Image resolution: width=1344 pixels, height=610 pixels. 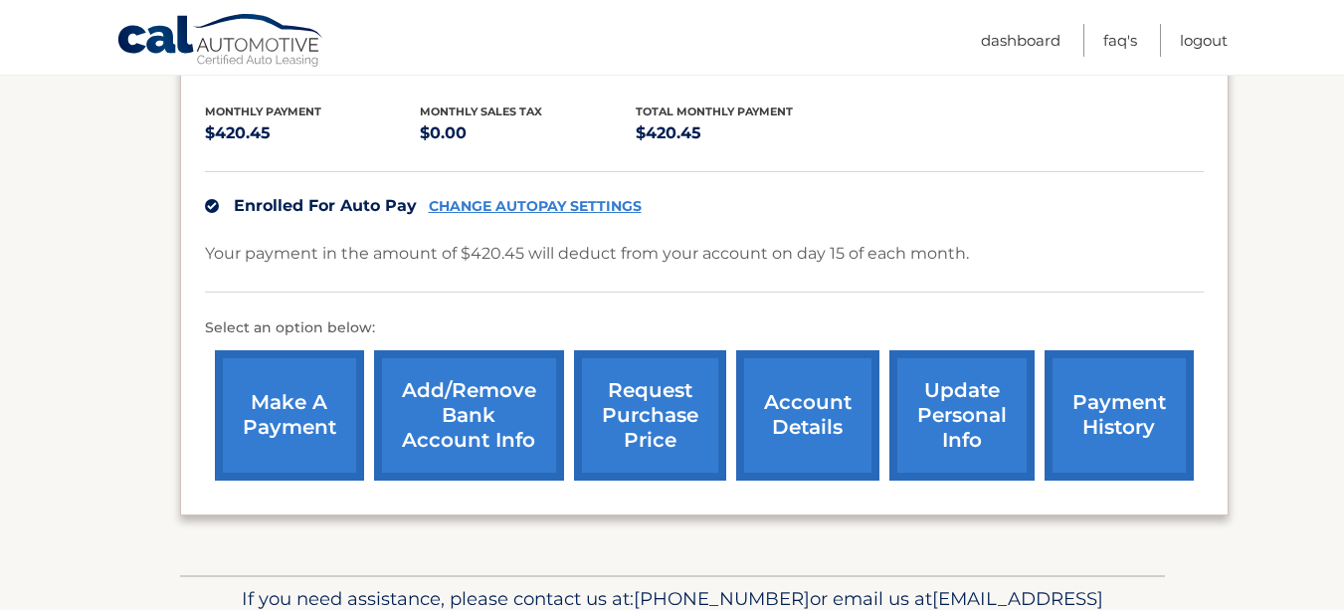 I want to click on a: payment history, so click(x=1119, y=415).